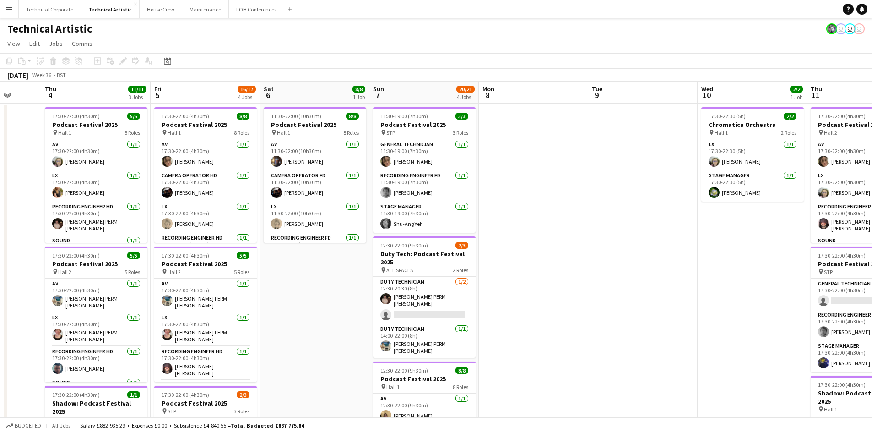 This screenshot has height=433, width=872. I want to click on app-user-avatar: Krisztian PERM Vass, so click(832, 29).